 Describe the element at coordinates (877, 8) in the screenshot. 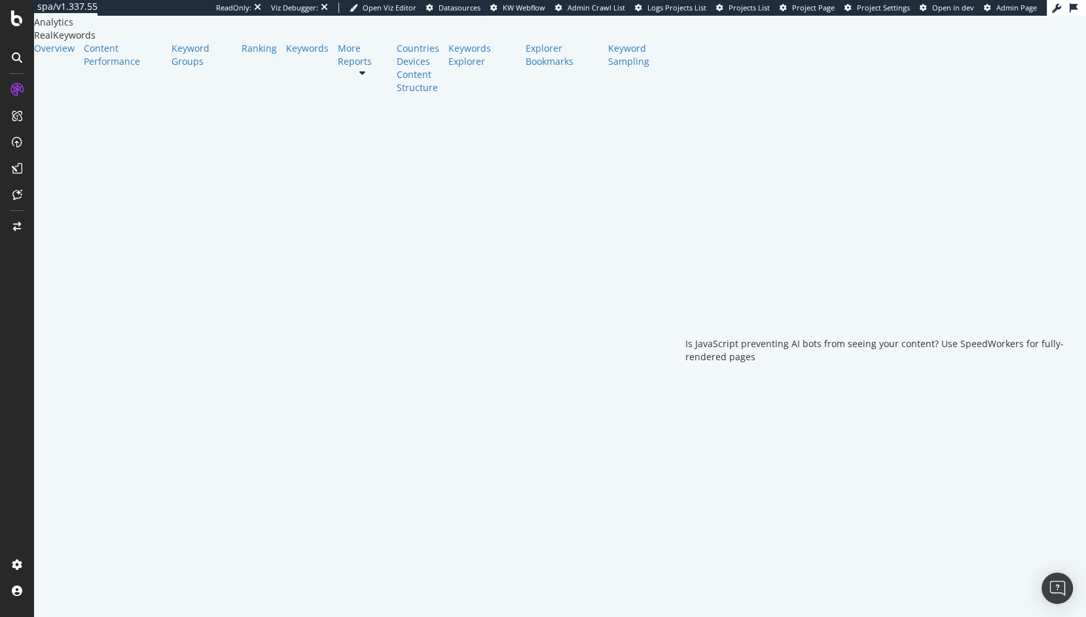

I see `a: Project Settings` at that location.